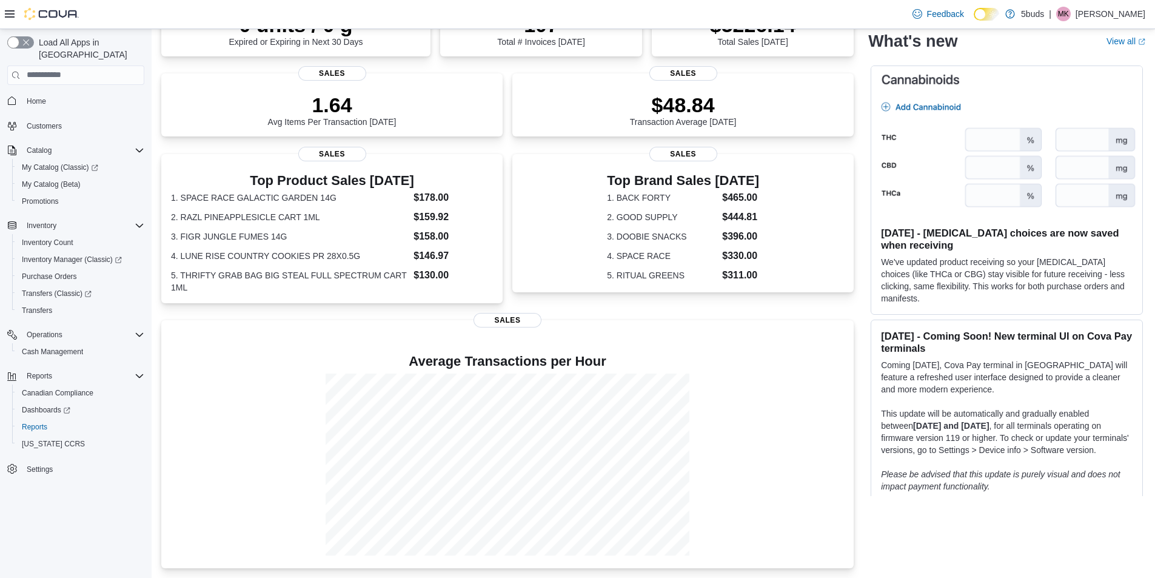 The width and height of the screenshot is (1155, 578). I want to click on a: View allExternal link, so click(1126, 41).